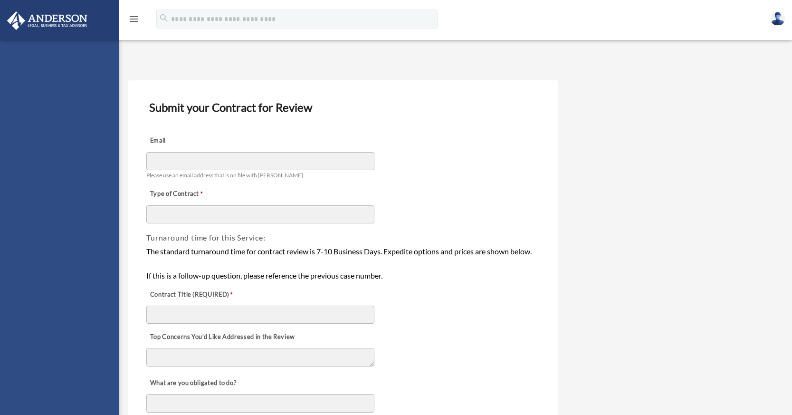 This screenshot has width=792, height=415. I want to click on label: Top Concerns You’d Like Addressed in the Review, so click(222, 337).